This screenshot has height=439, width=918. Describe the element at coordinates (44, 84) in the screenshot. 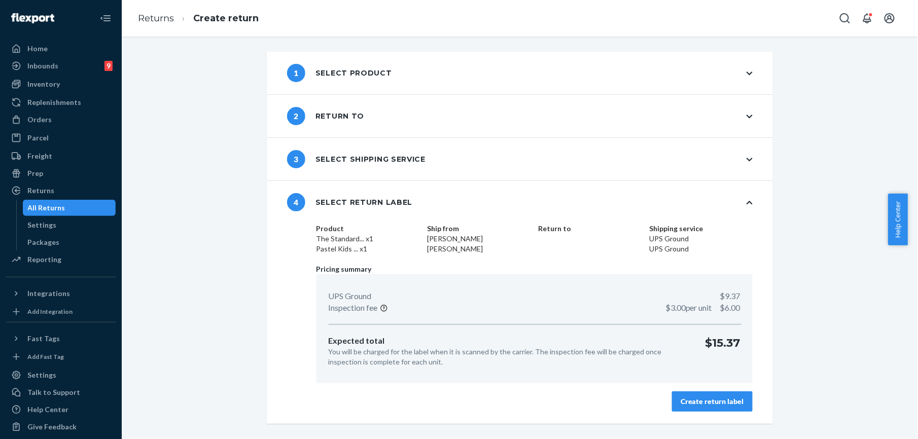

I see `div: Inventory` at that location.